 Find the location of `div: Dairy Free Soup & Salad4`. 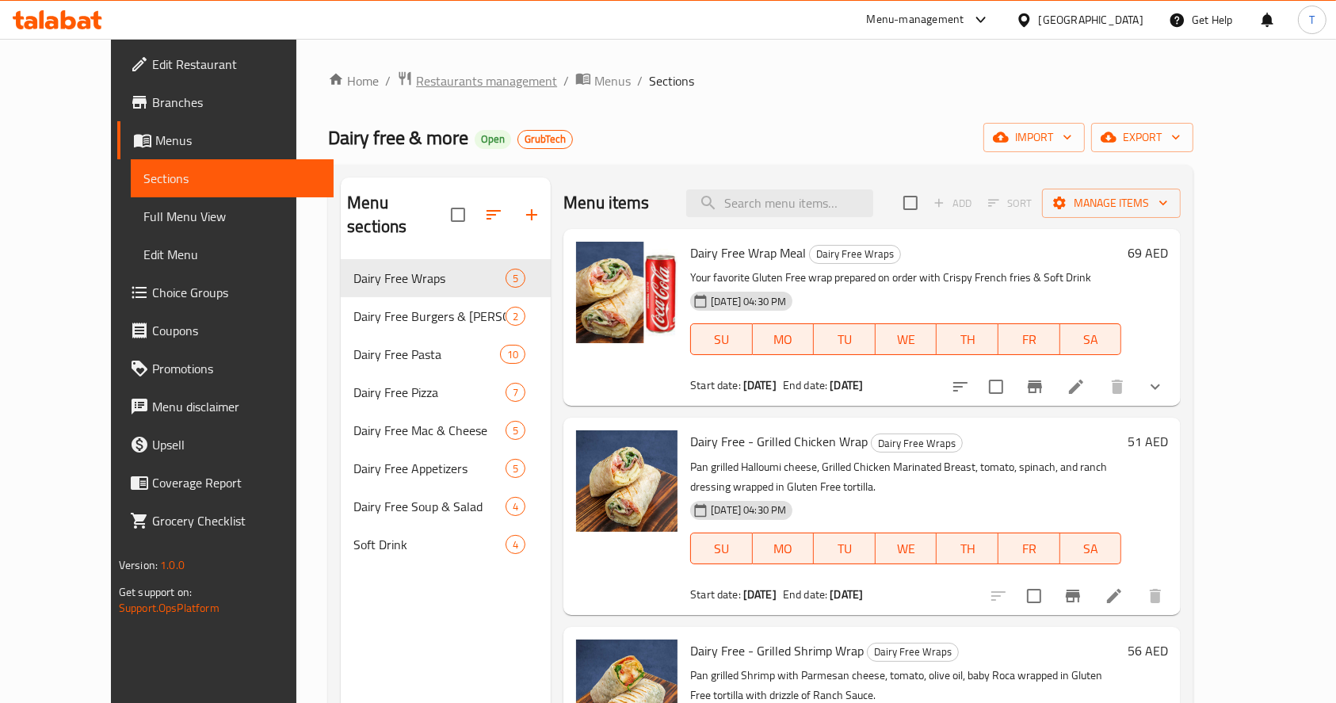

div: Dairy Free Soup & Salad4 is located at coordinates (445, 506).